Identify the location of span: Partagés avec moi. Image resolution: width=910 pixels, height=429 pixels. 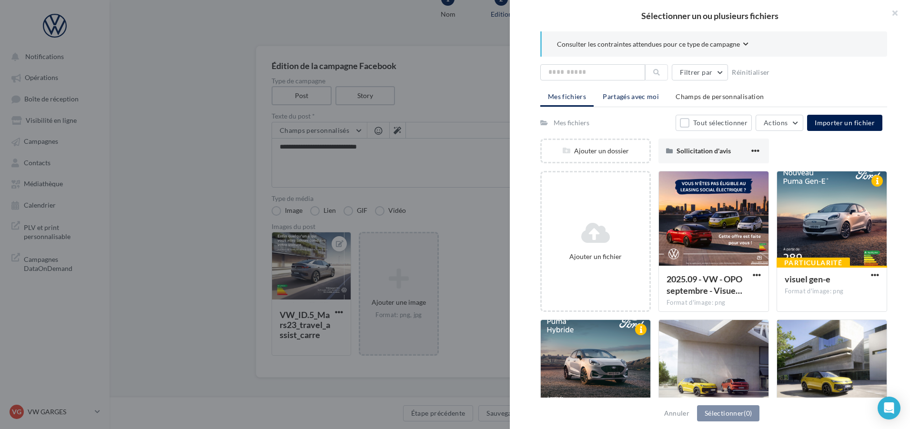
(631, 96).